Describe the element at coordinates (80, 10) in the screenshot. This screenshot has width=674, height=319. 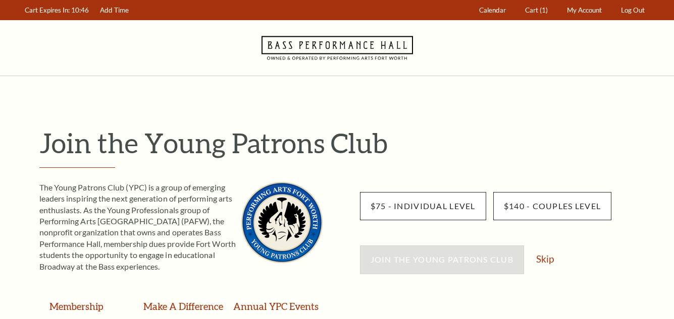
I see `span: 10:46` at that location.